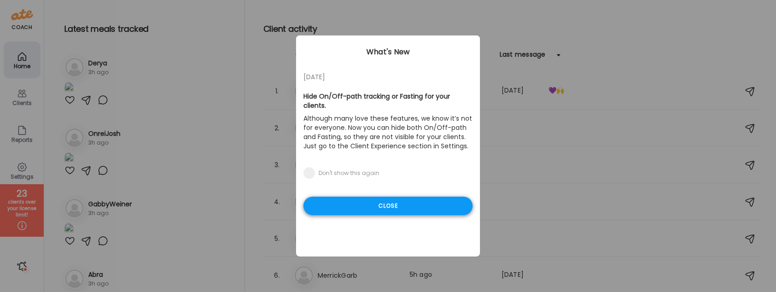  Describe the element at coordinates (388, 132) in the screenshot. I see `p: Although many love these features, we know it’s not for everyone. Now you can hide both On/Off-pa...` at that location.